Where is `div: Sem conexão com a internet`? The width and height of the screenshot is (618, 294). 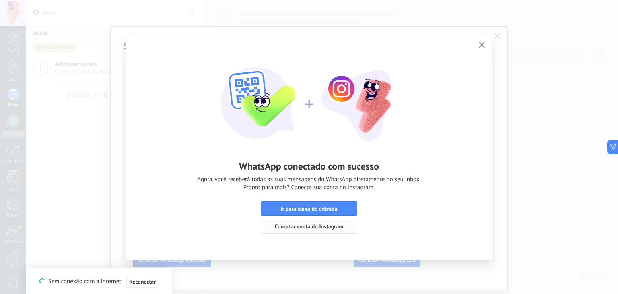
div: Sem conexão com a internet is located at coordinates (99, 281).